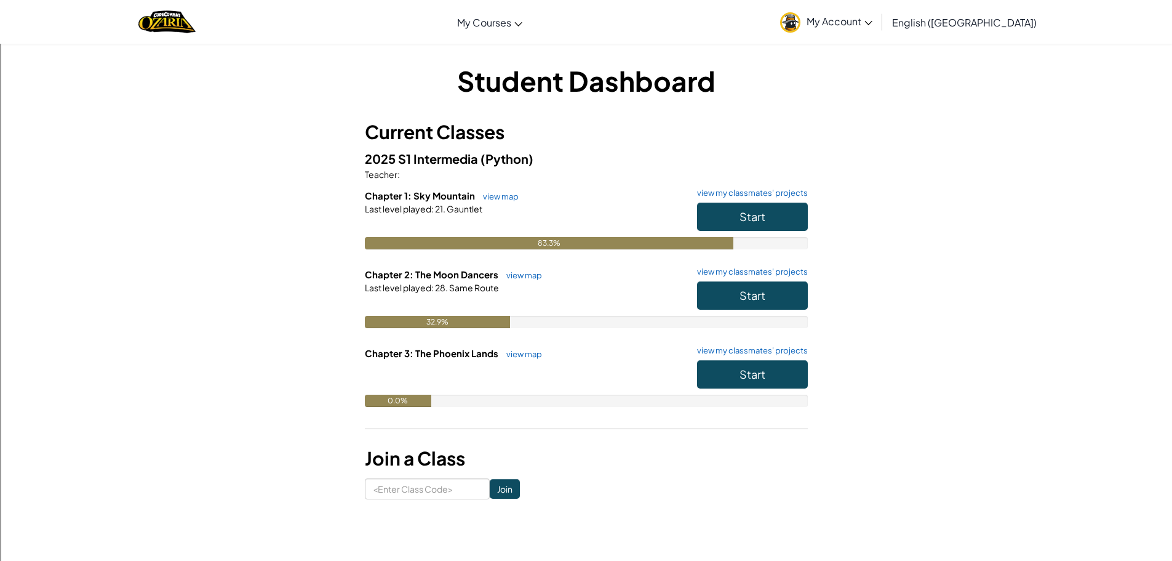 The image size is (1172, 561). Describe the element at coordinates (490, 22) in the screenshot. I see `a: My Courses` at that location.